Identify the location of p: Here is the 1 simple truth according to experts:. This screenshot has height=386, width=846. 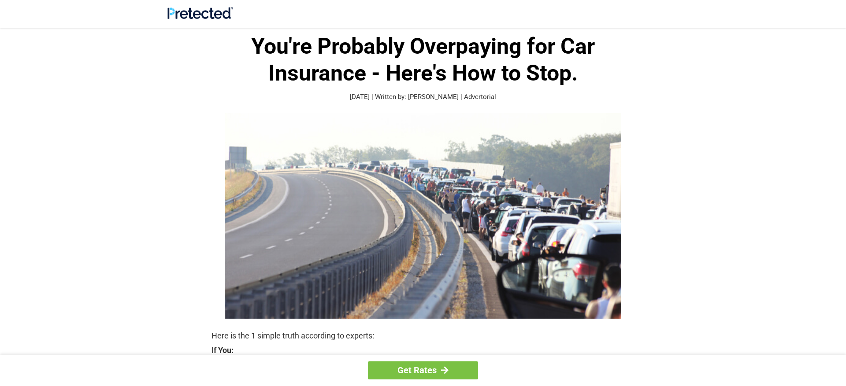
(423, 336).